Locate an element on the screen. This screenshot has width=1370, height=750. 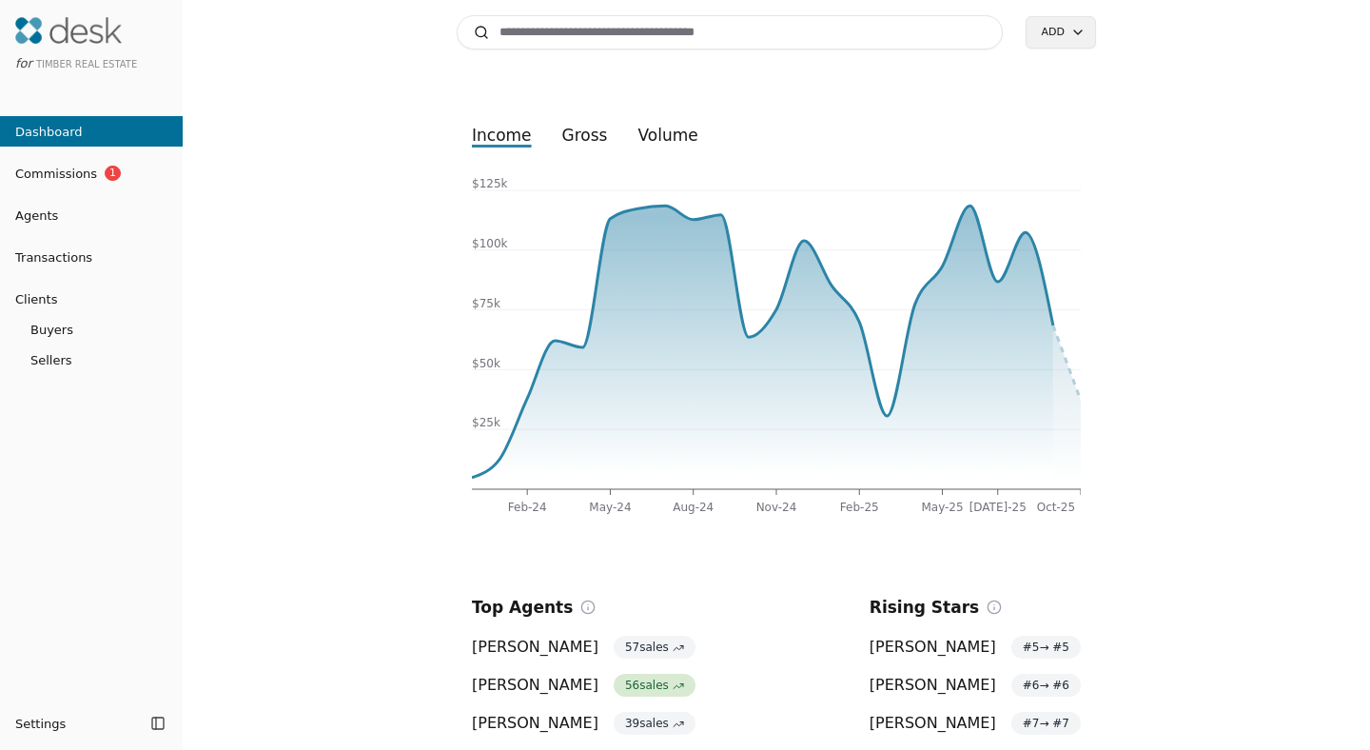
tspan: Oct-25 is located at coordinates (1056, 507).